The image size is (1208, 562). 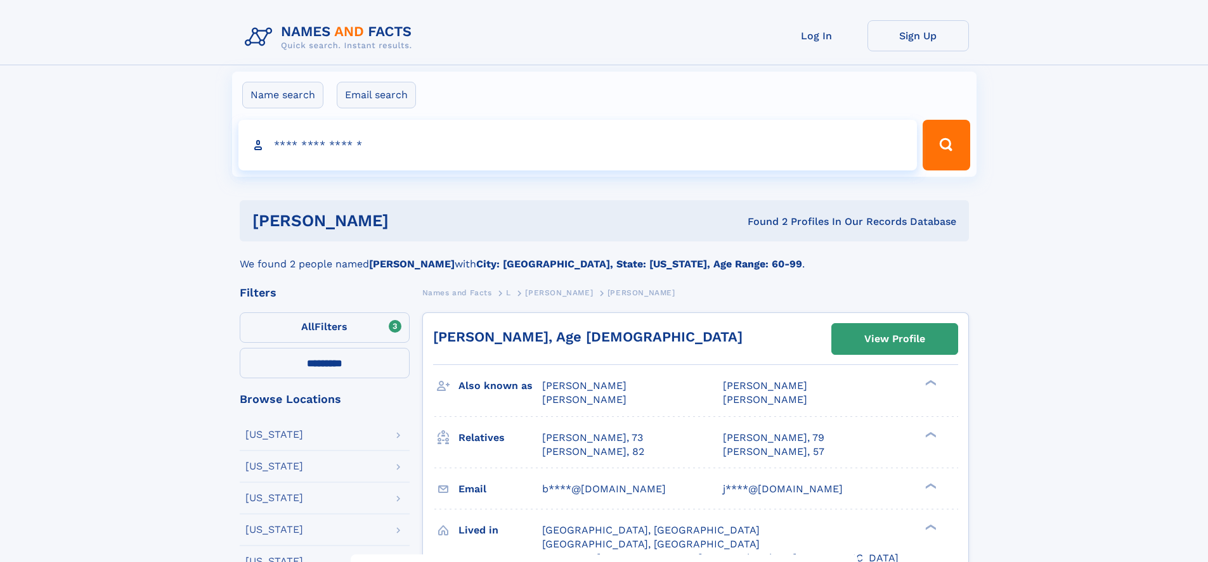 What do you see at coordinates (508, 292) in the screenshot?
I see `a: L` at bounding box center [508, 292].